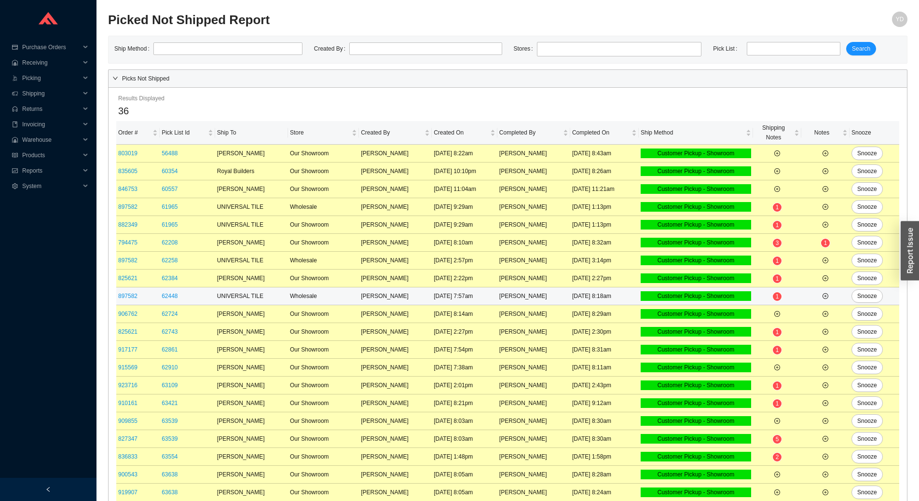 Image resolution: width=919 pixels, height=501 pixels. What do you see at coordinates (128, 225) in the screenshot?
I see `a: 882349` at bounding box center [128, 225].